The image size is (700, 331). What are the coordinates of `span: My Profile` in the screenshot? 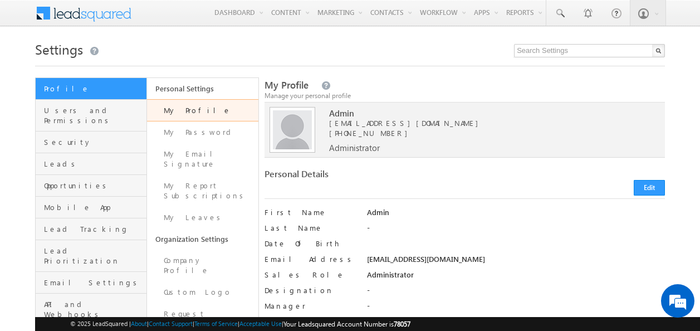 It's located at (286, 85).